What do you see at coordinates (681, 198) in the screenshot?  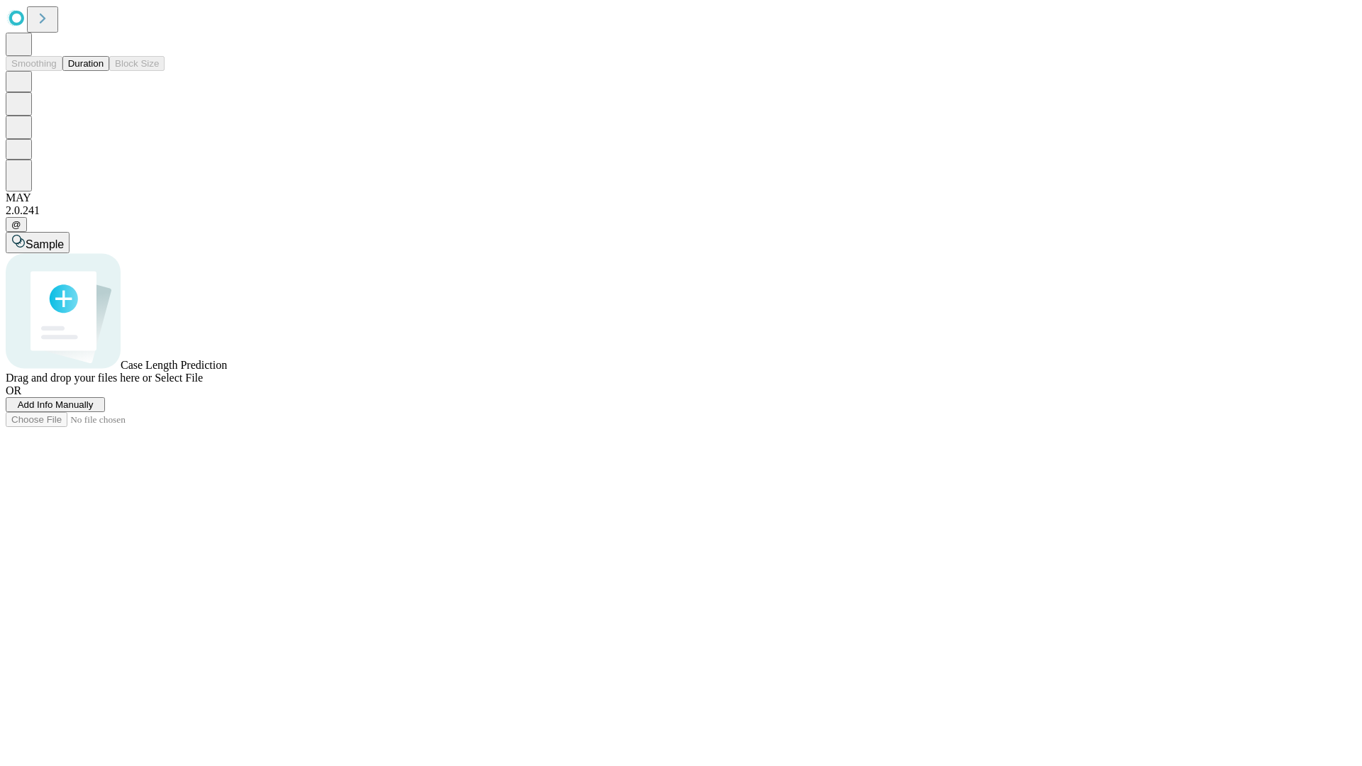 I see `div: MAY` at bounding box center [681, 198].